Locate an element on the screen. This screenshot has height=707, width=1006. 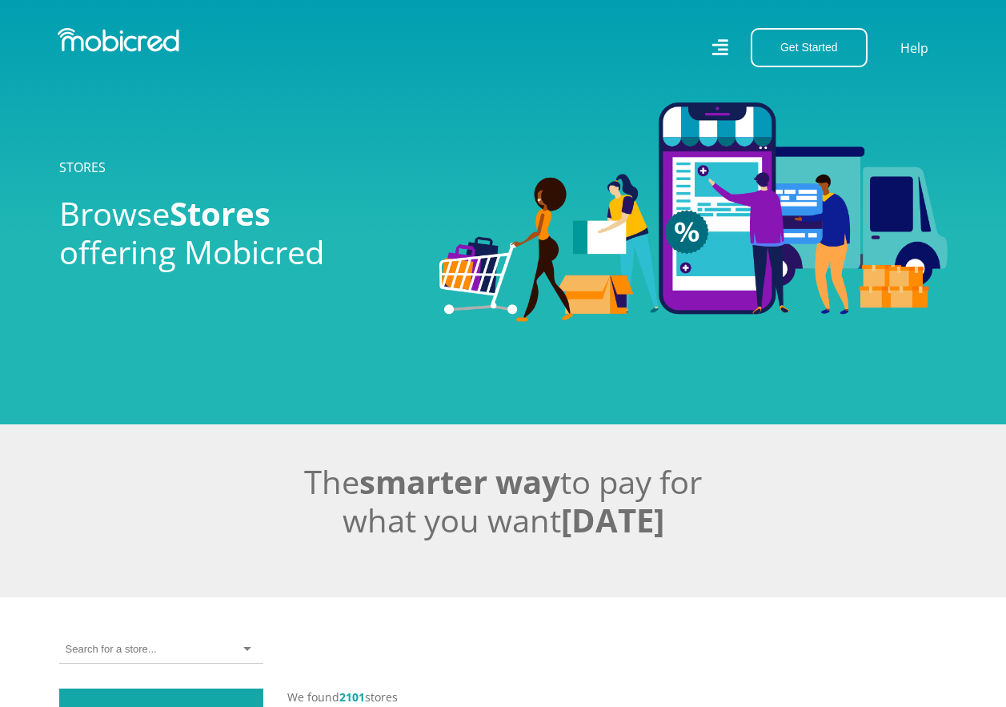
span: Stores is located at coordinates (220, 213).